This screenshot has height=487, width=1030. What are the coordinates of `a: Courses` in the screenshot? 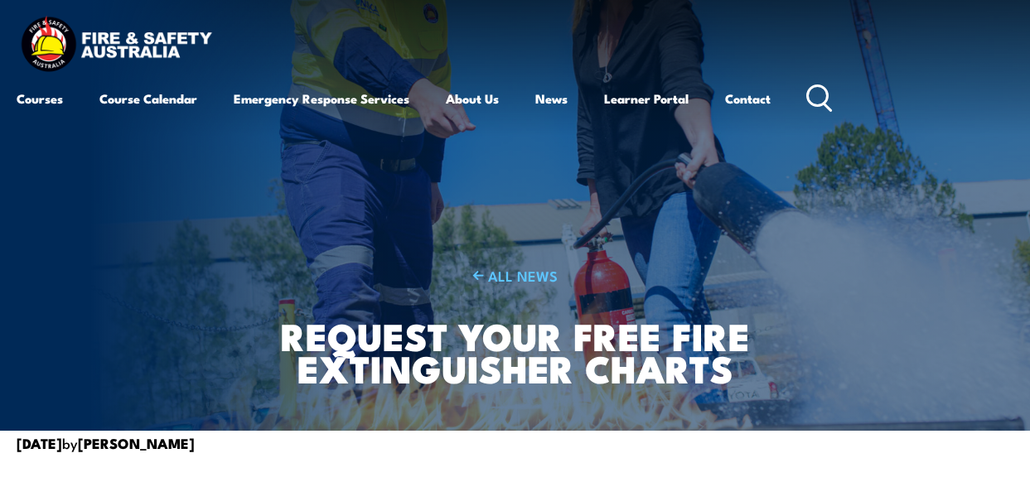 It's located at (40, 99).